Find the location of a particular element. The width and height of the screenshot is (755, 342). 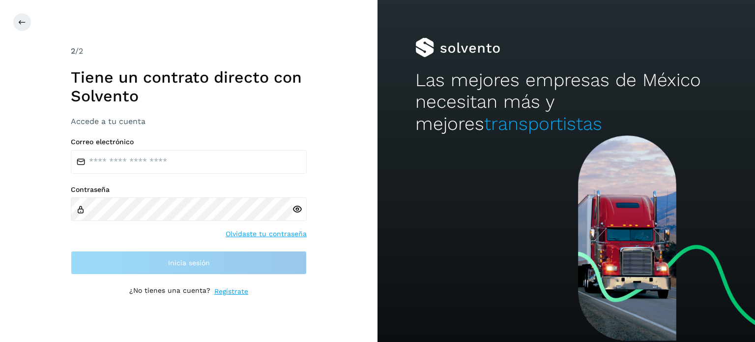

h2: Las mejores empresas de México necesitan más y mejores is located at coordinates (566, 102).